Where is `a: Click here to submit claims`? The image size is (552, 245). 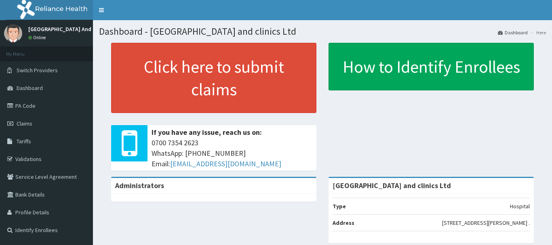 a: Click here to submit claims is located at coordinates (214, 78).